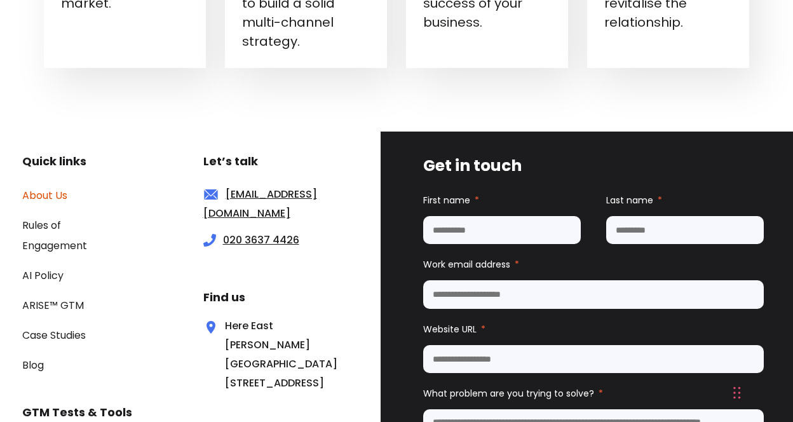  I want to click on a: 020 3637 4426, so click(261, 240).